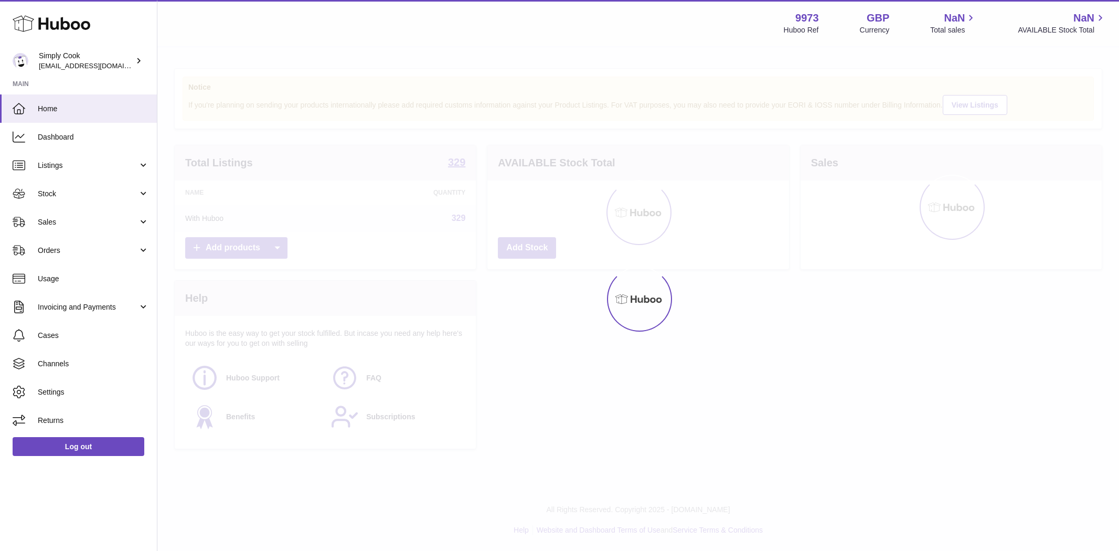 The width and height of the screenshot is (1119, 551). I want to click on strong: GBP, so click(877, 18).